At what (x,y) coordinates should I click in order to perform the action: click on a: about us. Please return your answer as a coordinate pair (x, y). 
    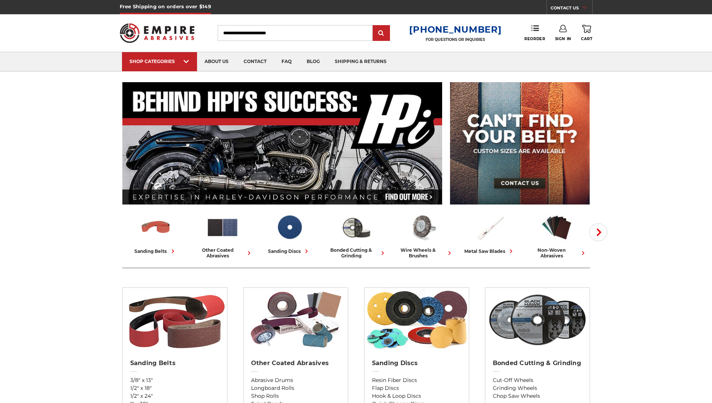
    Looking at the image, I should click on (217, 62).